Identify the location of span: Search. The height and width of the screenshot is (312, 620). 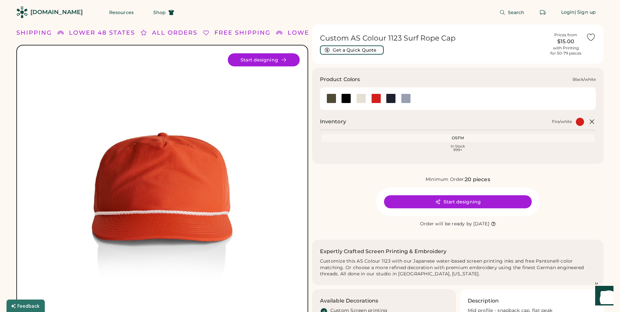
(516, 12).